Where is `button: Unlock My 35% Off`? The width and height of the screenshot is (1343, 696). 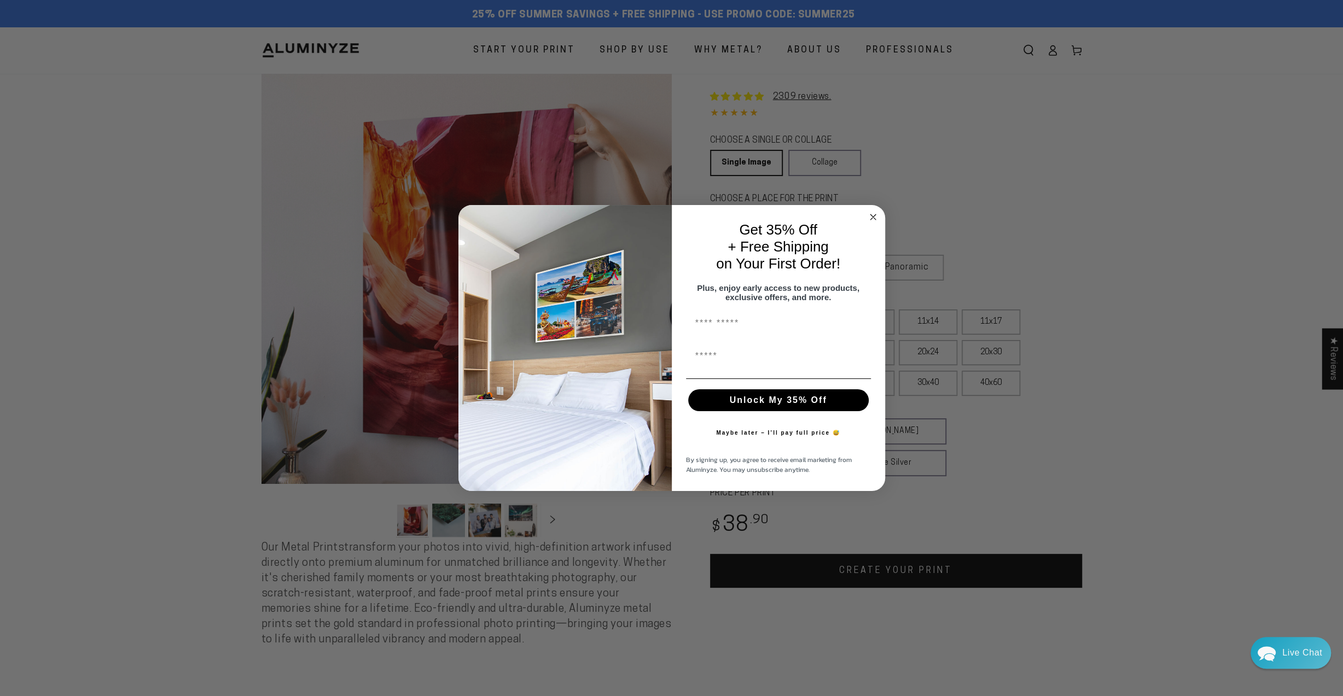 button: Unlock My 35% Off is located at coordinates (778, 400).